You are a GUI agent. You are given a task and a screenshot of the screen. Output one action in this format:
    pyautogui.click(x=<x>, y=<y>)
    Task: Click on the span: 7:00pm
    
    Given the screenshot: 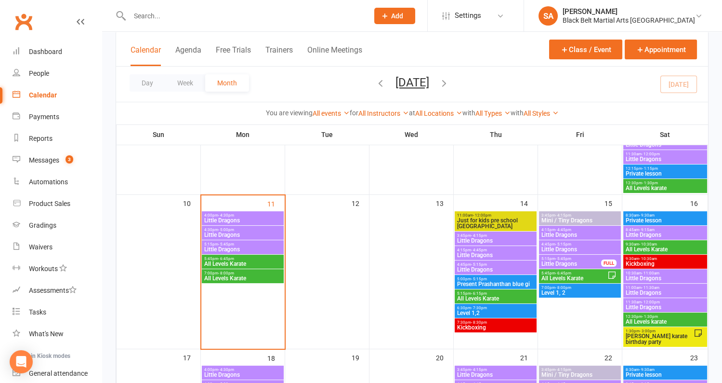 What is the action you would take?
    pyautogui.click(x=580, y=287)
    